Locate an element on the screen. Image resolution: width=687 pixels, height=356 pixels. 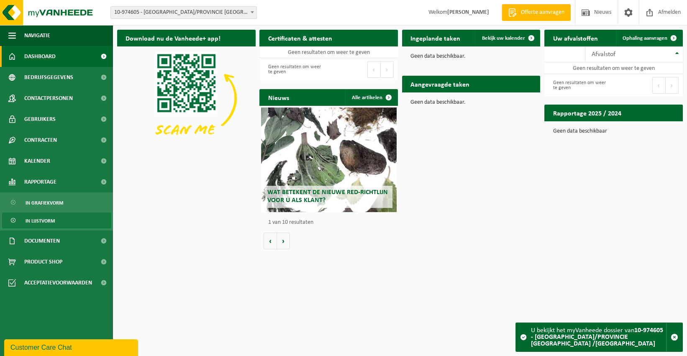
span: Dashboard is located at coordinates (40, 56).